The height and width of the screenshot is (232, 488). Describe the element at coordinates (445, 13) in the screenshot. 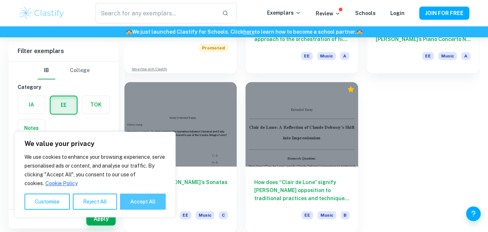

I see `button: JOIN FOR FREE` at that location.